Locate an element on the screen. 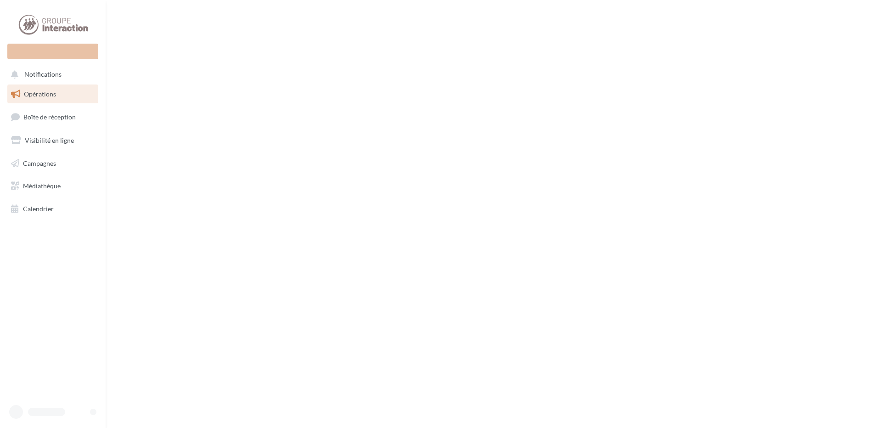 Image resolution: width=878 pixels, height=428 pixels. span: Notifications is located at coordinates (43, 74).